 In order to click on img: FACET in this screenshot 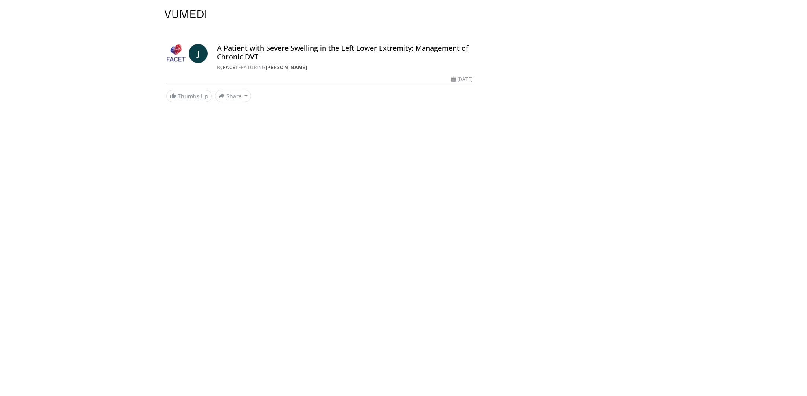, I will do `click(176, 53)`.